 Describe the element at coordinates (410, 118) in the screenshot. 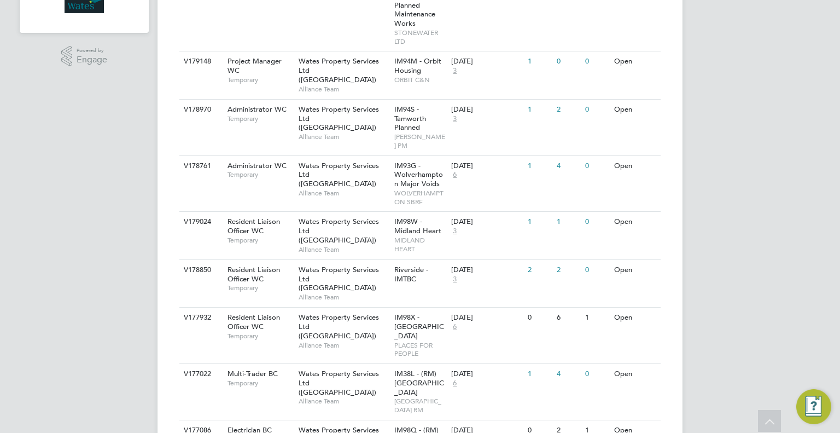

I see `span: IM94S - Tamworth Planned` at that location.